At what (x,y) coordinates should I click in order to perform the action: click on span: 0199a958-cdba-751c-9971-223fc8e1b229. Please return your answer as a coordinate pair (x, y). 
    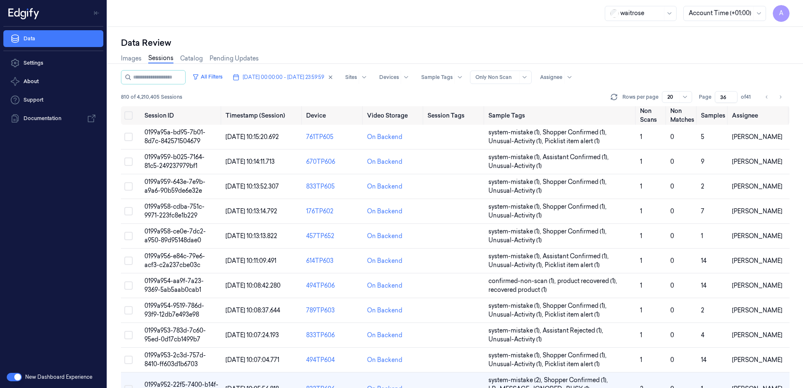
    Looking at the image, I should click on (174, 211).